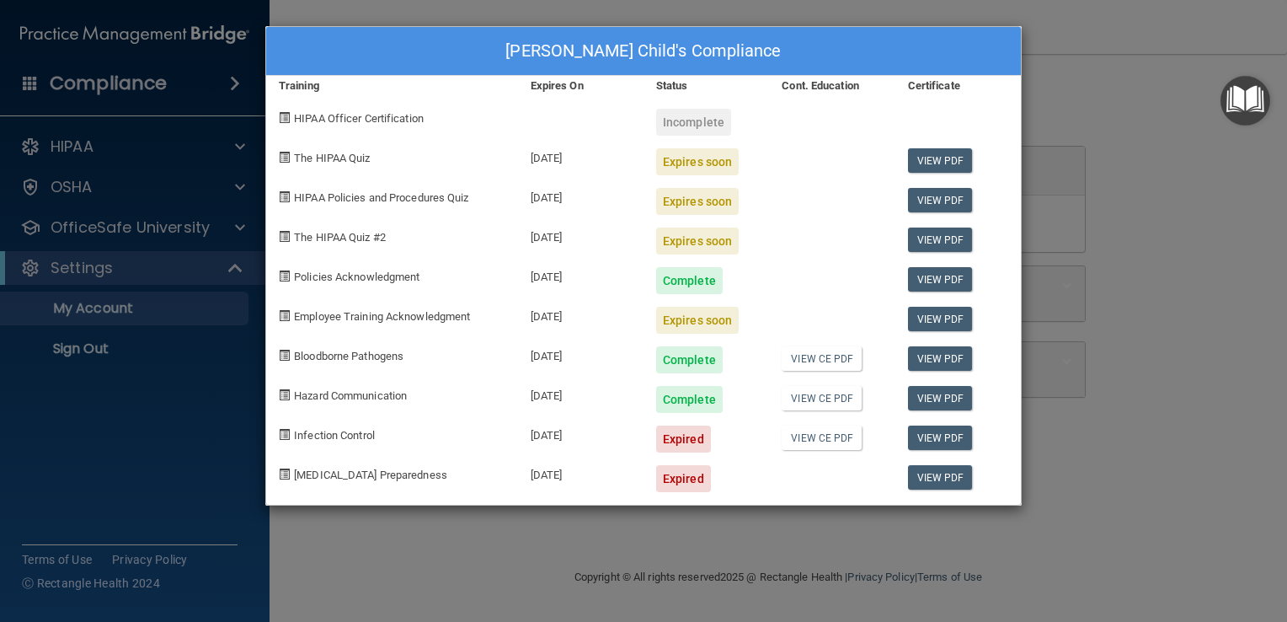 The image size is (1287, 622). Describe the element at coordinates (1245, 100) in the screenshot. I see `button: Open Resource Center` at that location.